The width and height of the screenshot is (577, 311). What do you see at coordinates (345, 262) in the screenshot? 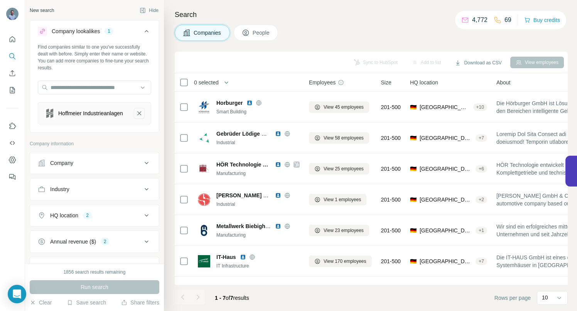
I see `span: View 170 employees` at bounding box center [345, 262].